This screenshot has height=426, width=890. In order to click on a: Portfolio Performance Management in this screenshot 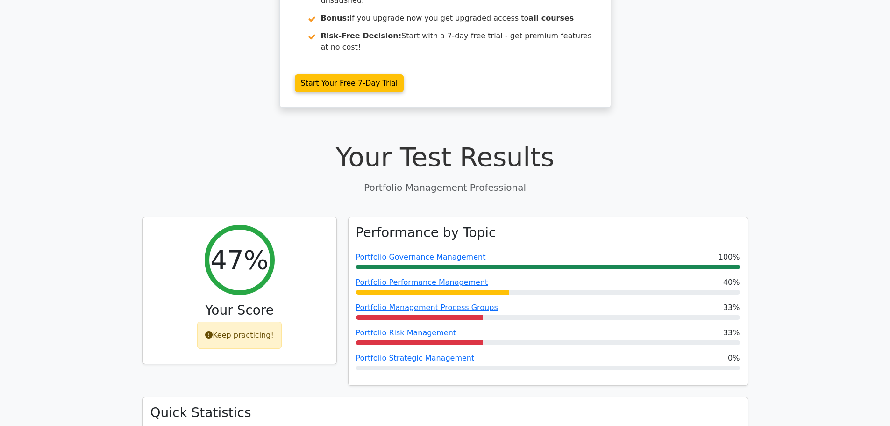, I will do `click(422, 282)`.